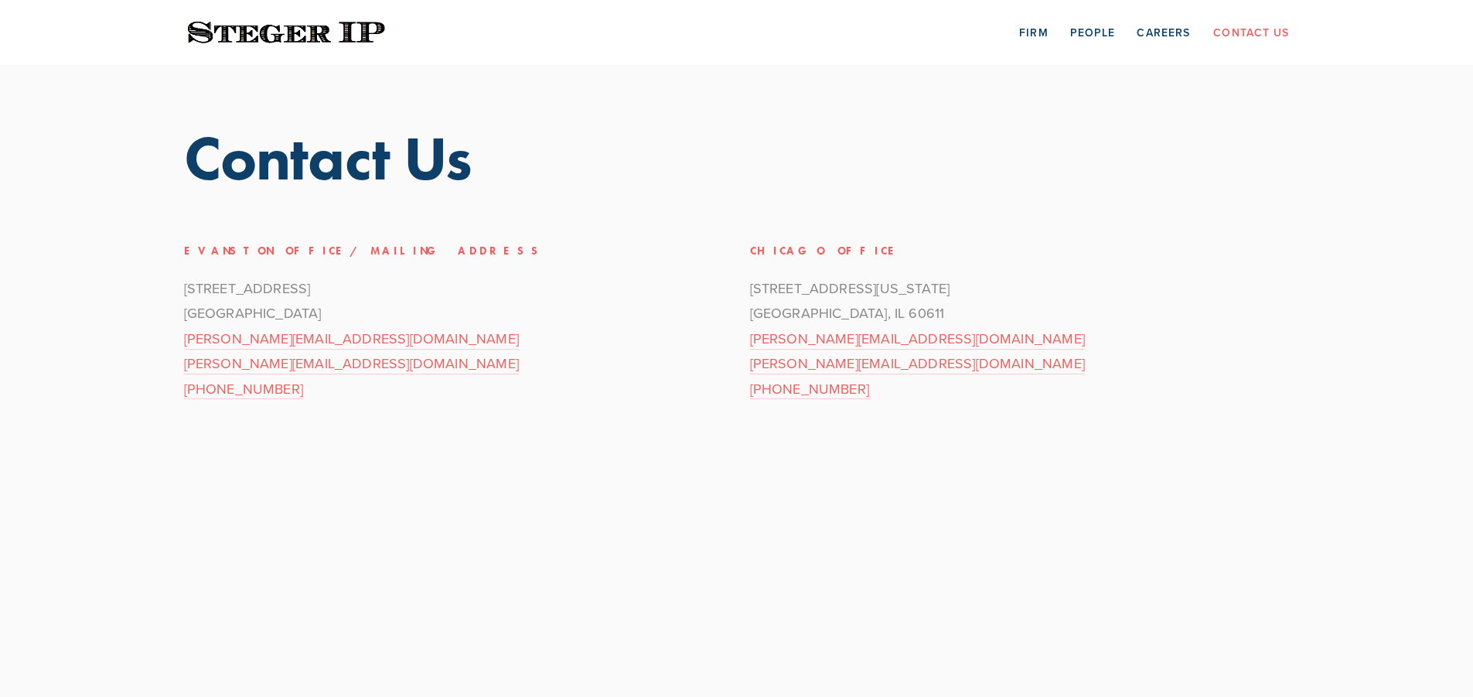 This screenshot has width=1473, height=697. I want to click on h1: Contact Us, so click(737, 158).